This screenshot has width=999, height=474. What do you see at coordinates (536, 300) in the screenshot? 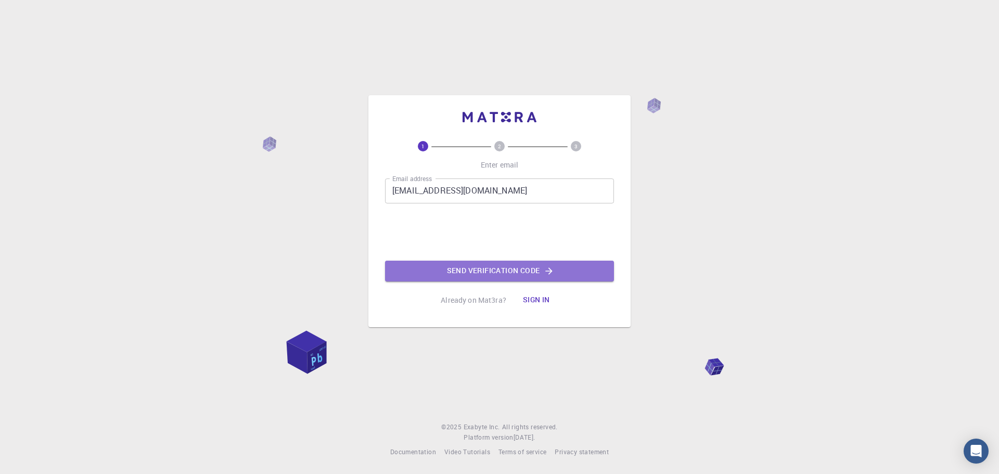
I see `button: Sign in` at bounding box center [536, 300].